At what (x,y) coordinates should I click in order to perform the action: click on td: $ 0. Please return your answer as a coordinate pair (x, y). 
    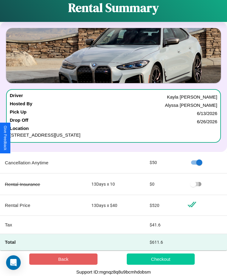
    Looking at the image, I should click on (164, 184).